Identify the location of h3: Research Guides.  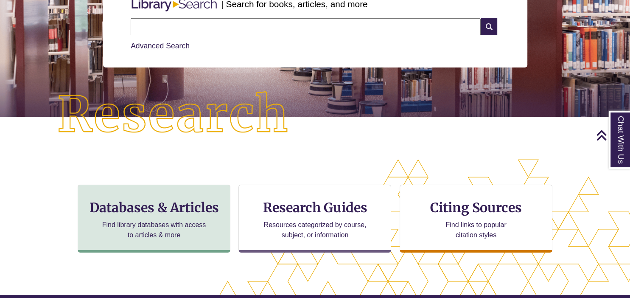
(315, 207).